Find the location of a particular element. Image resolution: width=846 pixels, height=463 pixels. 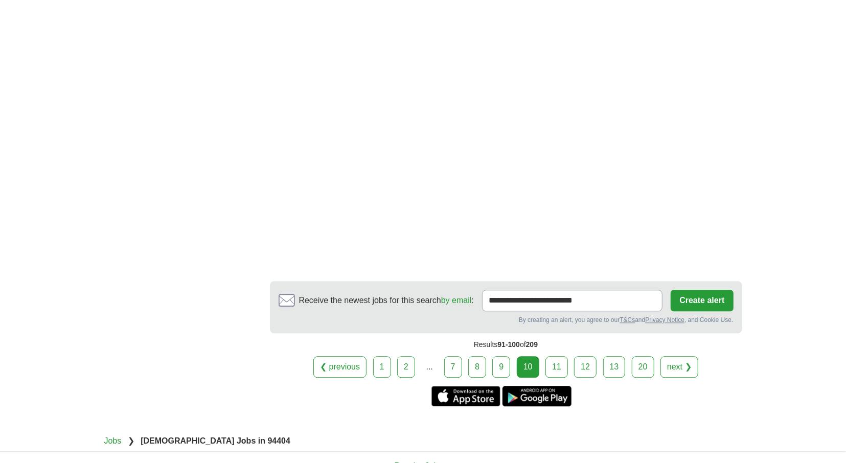

a: 12 is located at coordinates (586, 367).